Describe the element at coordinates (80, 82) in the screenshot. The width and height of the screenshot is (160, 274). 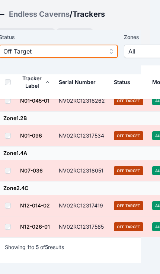
I see `button: Serial Number` at that location.